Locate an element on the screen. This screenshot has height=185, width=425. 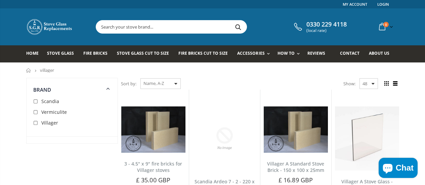
a: Stove Glass Cut To Size is located at coordinates (145, 54).